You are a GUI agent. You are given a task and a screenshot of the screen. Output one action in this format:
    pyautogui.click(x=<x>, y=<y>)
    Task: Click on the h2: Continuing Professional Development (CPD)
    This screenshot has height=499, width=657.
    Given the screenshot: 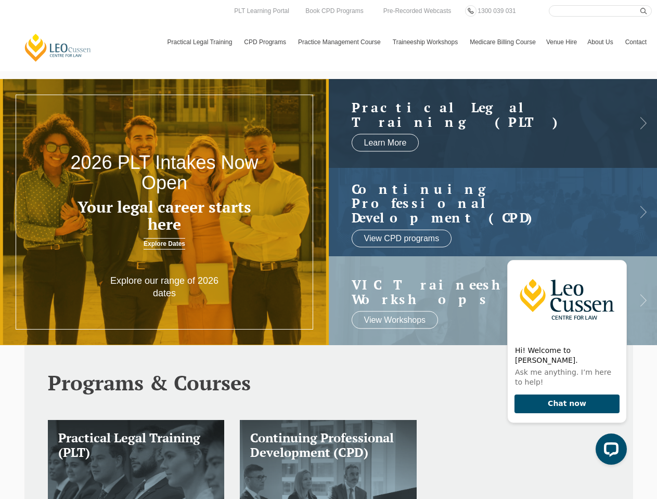 What is the action you would take?
    pyautogui.click(x=483, y=203)
    